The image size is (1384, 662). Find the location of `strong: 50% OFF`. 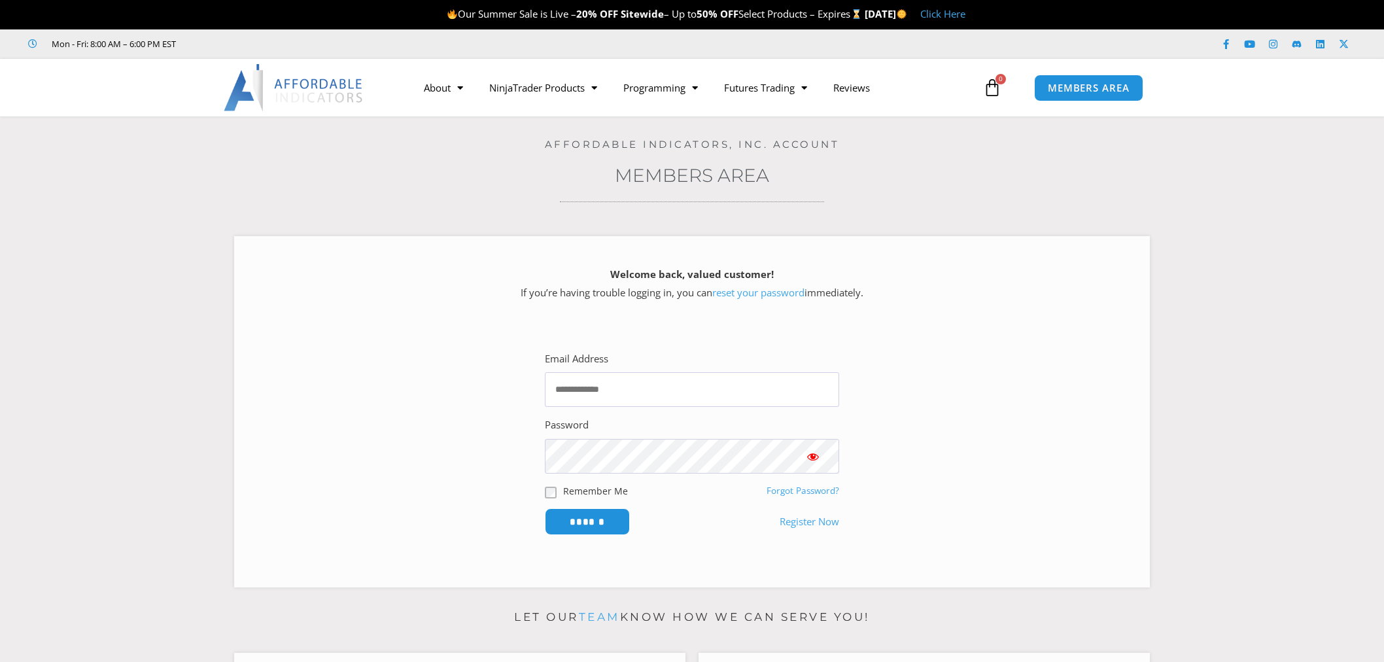

strong: 50% OFF is located at coordinates (718, 14).